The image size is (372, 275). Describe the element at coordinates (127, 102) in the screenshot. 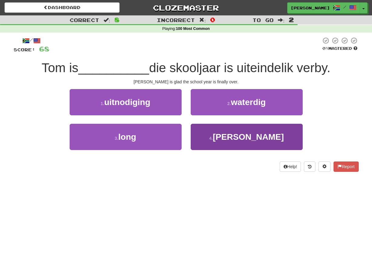

I see `span: uitnodiging` at that location.